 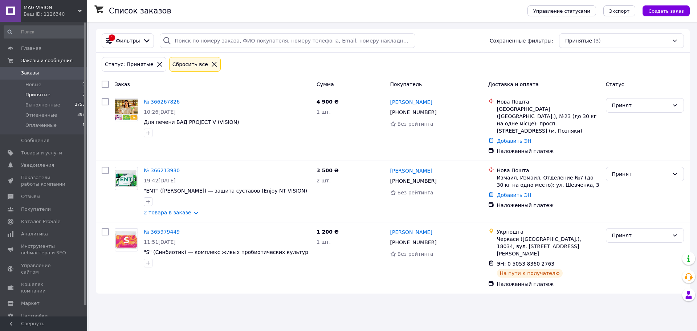 What do you see at coordinates (30, 73) in the screenshot?
I see `span: Заказы` at bounding box center [30, 73].